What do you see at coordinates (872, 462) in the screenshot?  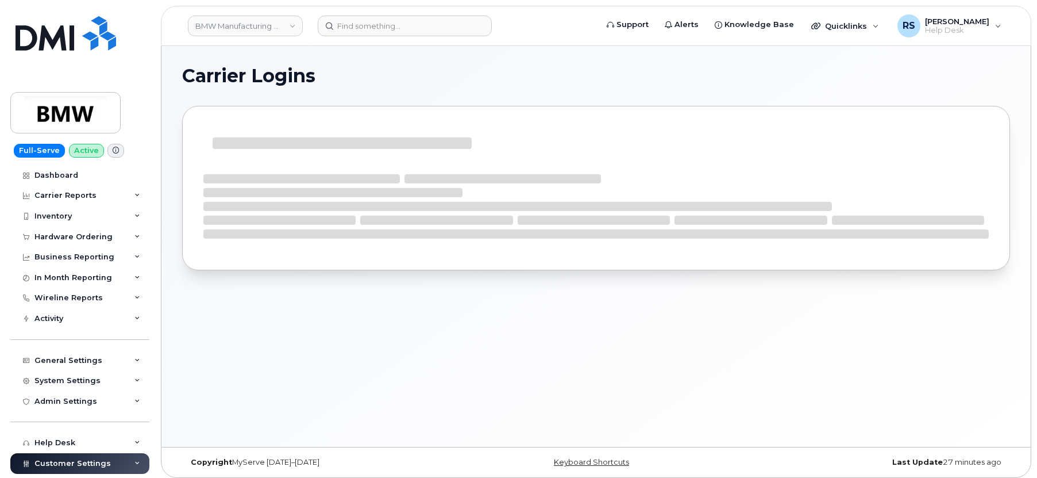 I see `div: 27 minutes ago` at bounding box center [872, 462].